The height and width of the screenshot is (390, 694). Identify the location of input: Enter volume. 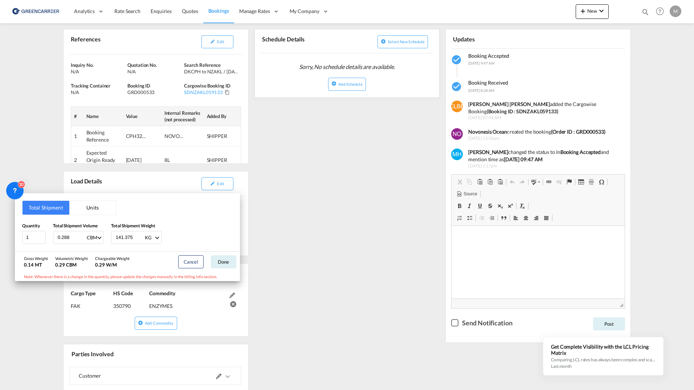
(72, 238).